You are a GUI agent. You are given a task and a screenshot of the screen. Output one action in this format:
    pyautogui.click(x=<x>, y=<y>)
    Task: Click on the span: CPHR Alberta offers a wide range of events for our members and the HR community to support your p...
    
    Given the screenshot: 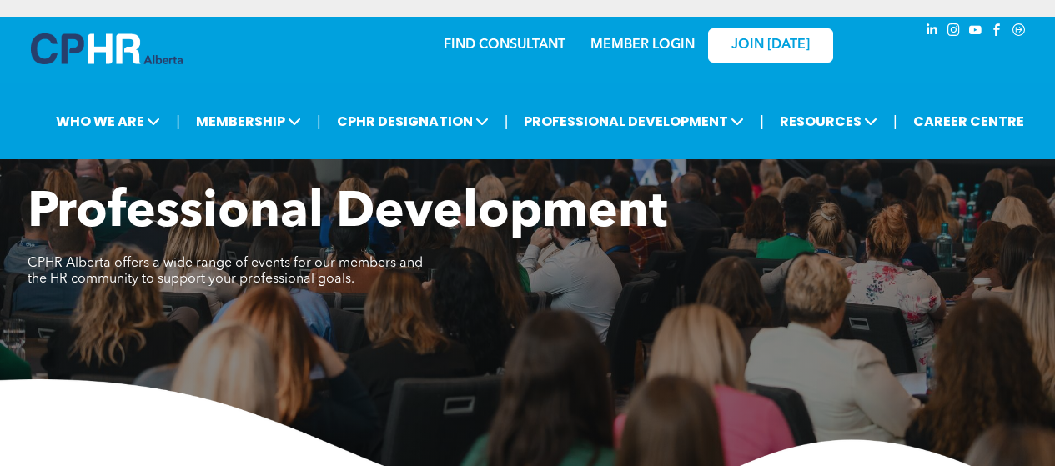 What is the action you would take?
    pyautogui.click(x=225, y=271)
    